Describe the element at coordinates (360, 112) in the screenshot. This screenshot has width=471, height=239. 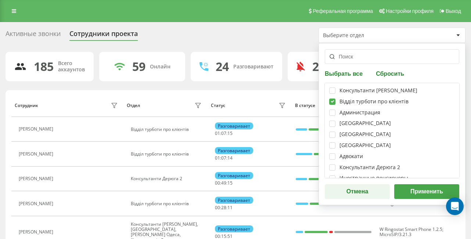
I see `div: Администрация` at that location.